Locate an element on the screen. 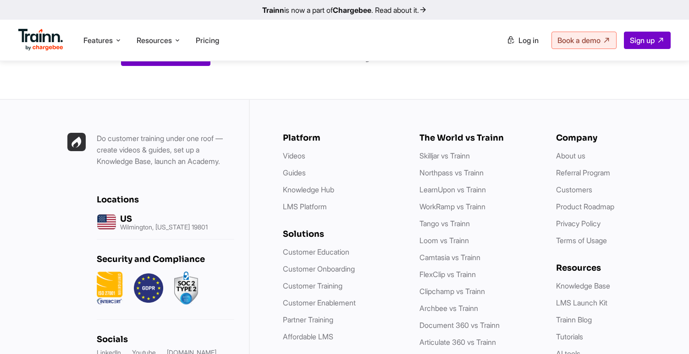  a: Log in is located at coordinates (523, 40).